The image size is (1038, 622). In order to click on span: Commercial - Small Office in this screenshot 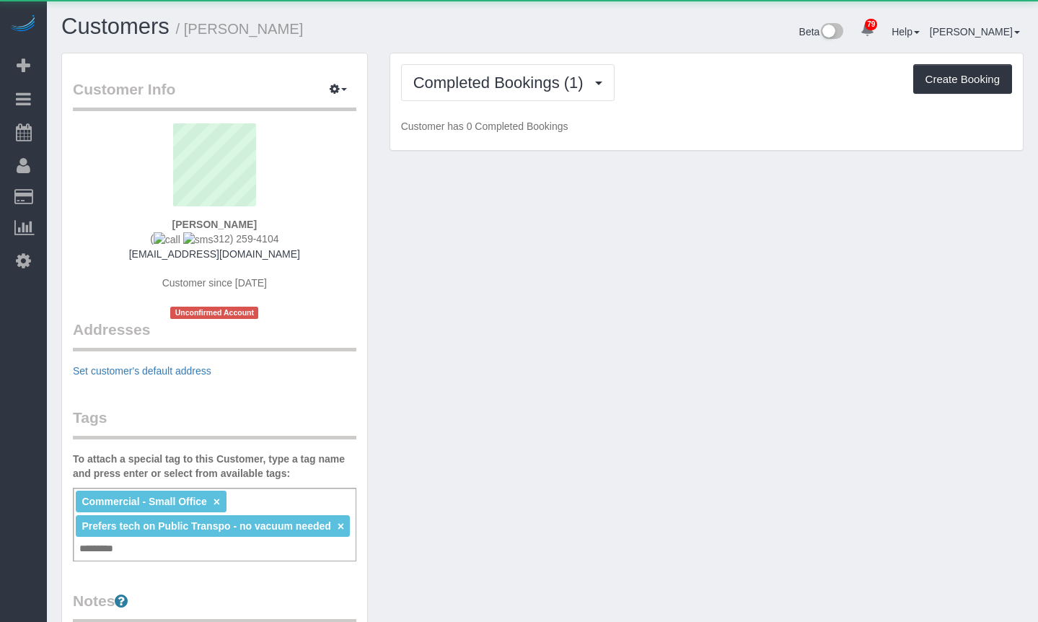, I will do `click(144, 501)`.